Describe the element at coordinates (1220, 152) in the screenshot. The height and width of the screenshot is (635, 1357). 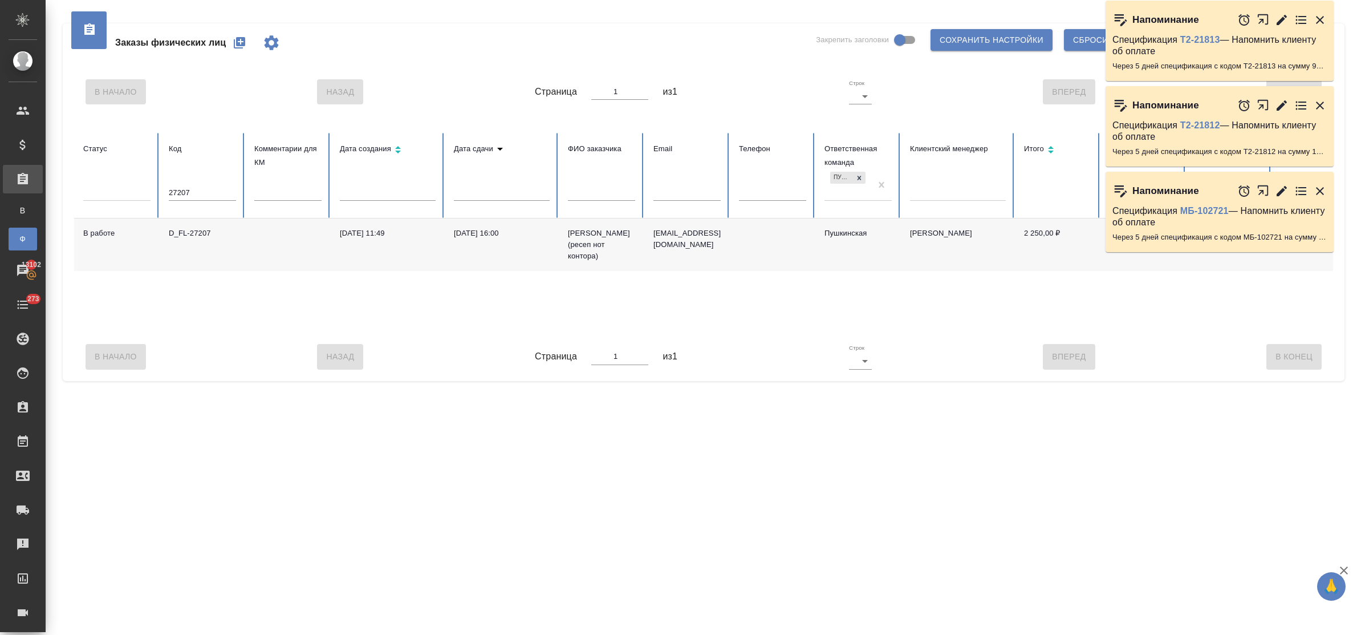
I see `p: Через 5 дней спецификация с кодом Т2-21812 на сумму 1728 RUB будет просрочена` at that location.